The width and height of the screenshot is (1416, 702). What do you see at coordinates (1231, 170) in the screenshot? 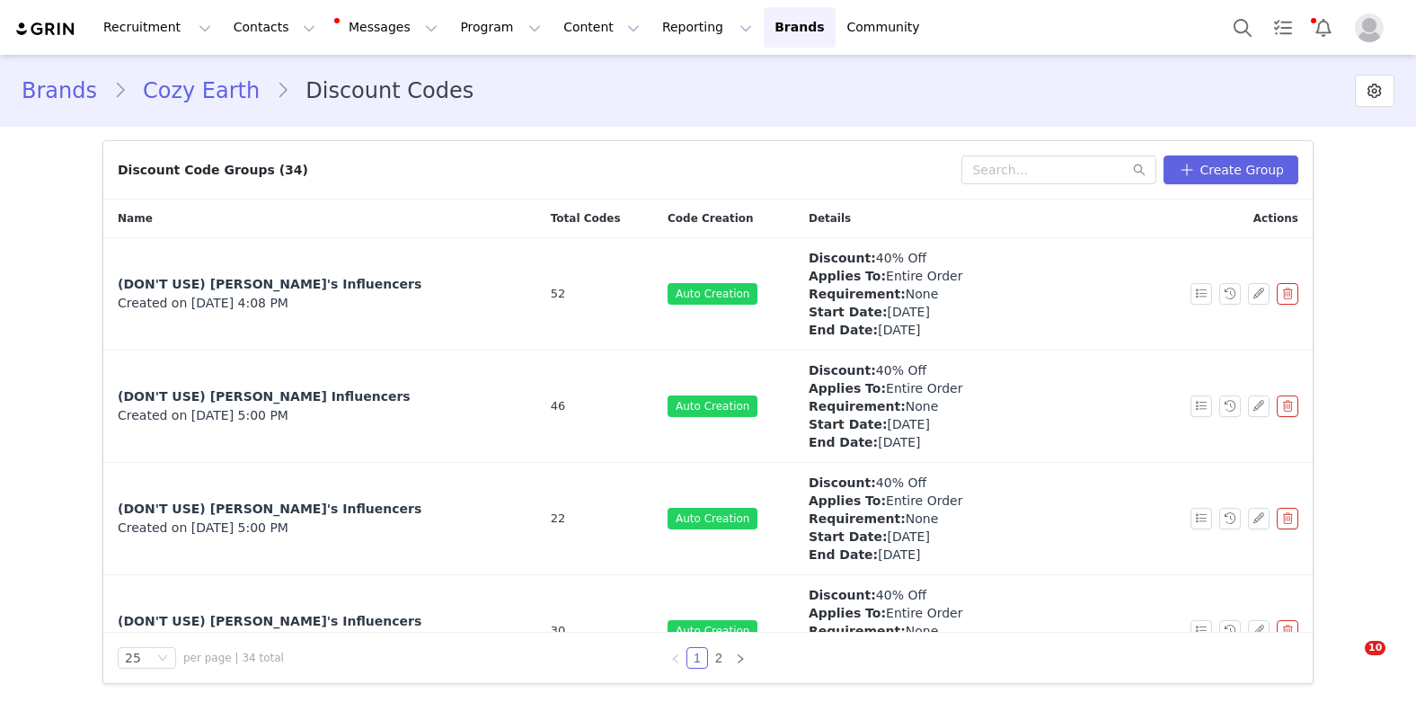
I see `a: Create Group` at bounding box center [1231, 170].